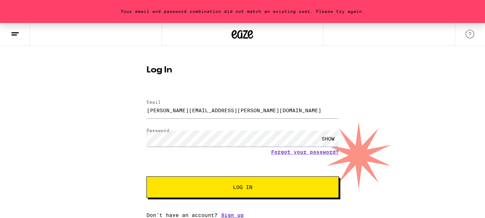 The width and height of the screenshot is (485, 218). I want to click on label: Password, so click(158, 130).